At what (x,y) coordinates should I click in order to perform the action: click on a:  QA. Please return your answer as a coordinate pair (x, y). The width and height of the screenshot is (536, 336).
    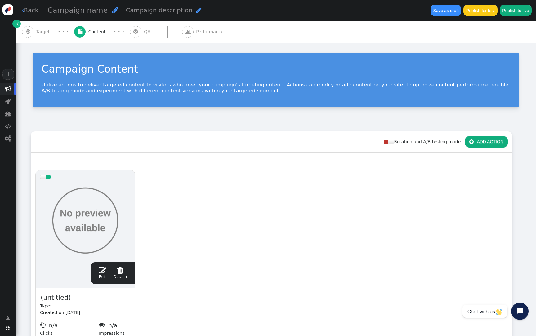
    Looking at the image, I should click on (156, 32).